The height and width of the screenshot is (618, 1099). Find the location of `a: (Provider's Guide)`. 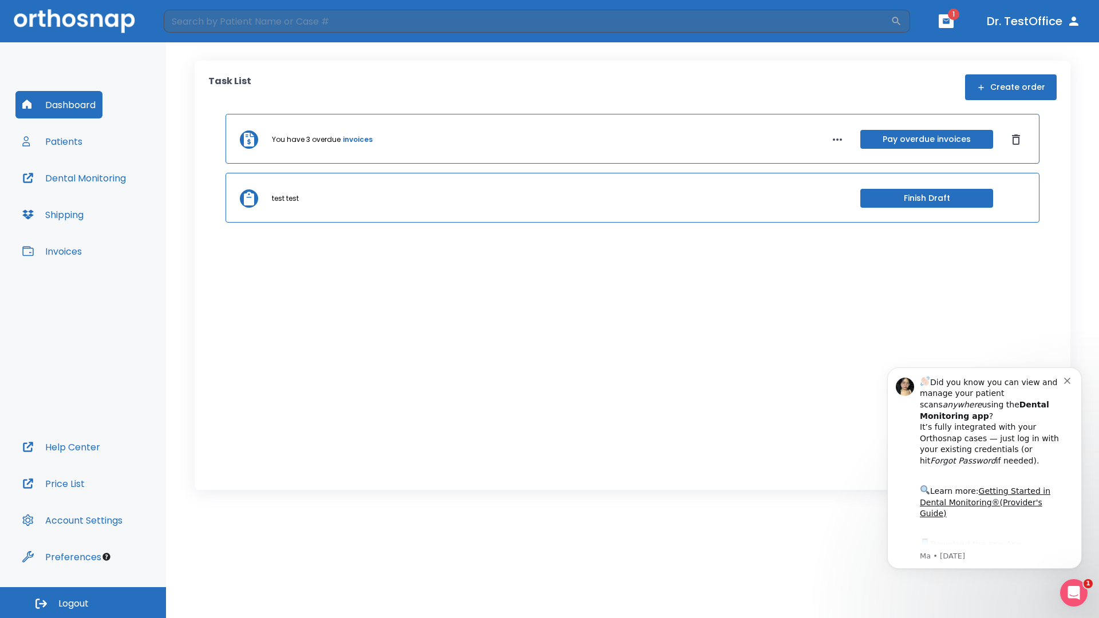

a: (Provider's Guide) is located at coordinates (111, 158).